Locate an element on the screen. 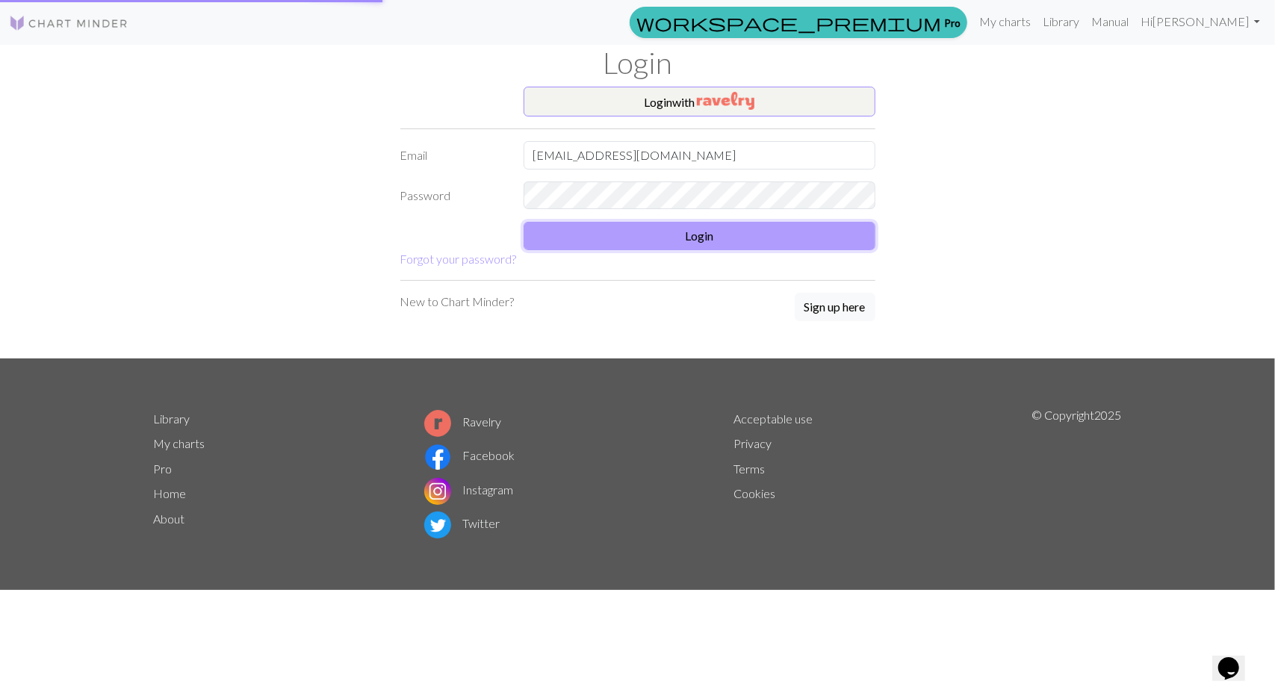  a: Acceptable use is located at coordinates (774, 418).